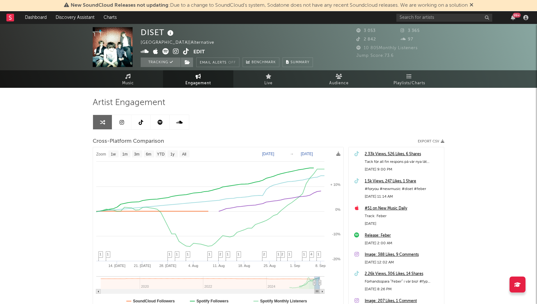  What do you see at coordinates (387, 48) in the screenshot?
I see `span: 10 805 Monthly Listeners` at bounding box center [387, 48].